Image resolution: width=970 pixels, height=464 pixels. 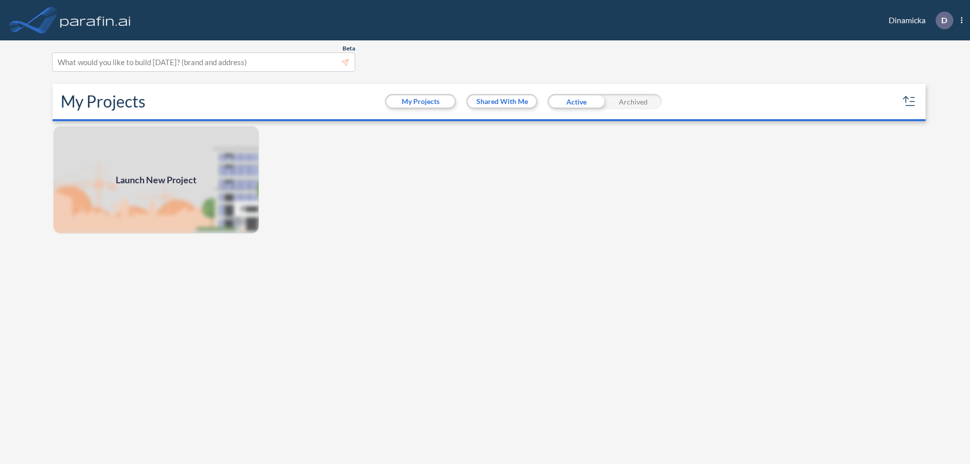 What do you see at coordinates (918, 20) in the screenshot?
I see `div: Dinamicka` at bounding box center [918, 20].